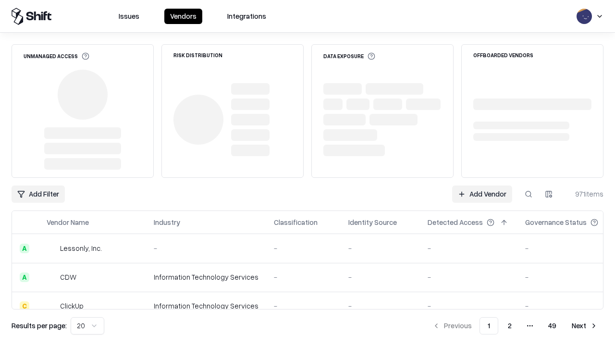 The height and width of the screenshot is (346, 615). What do you see at coordinates (72, 306) in the screenshot?
I see `div: ClickUp` at bounding box center [72, 306].